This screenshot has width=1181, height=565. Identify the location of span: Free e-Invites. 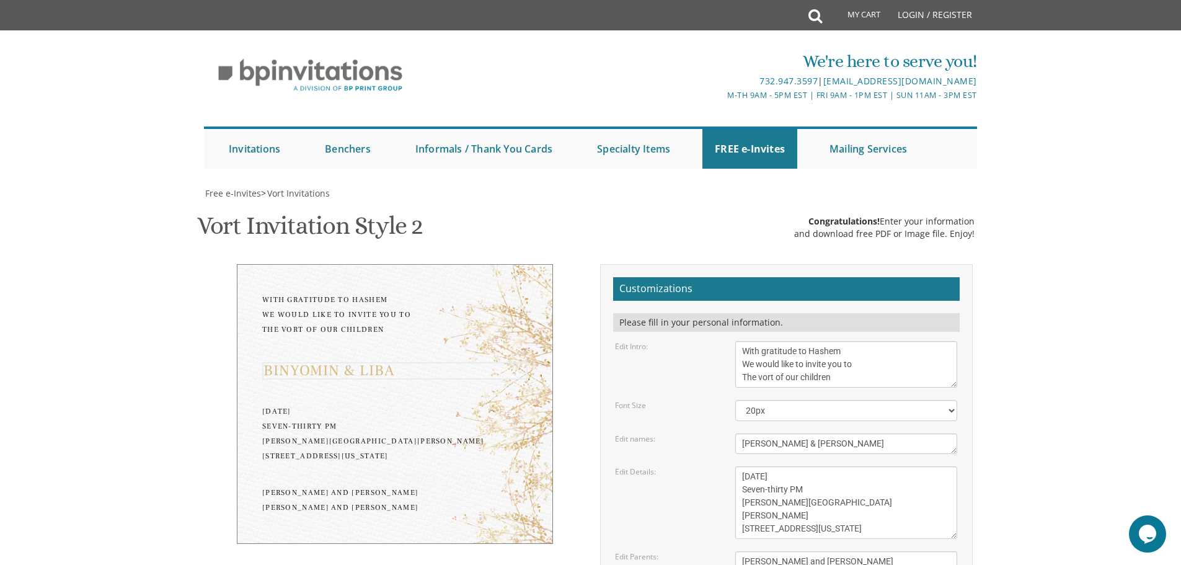
(233, 193).